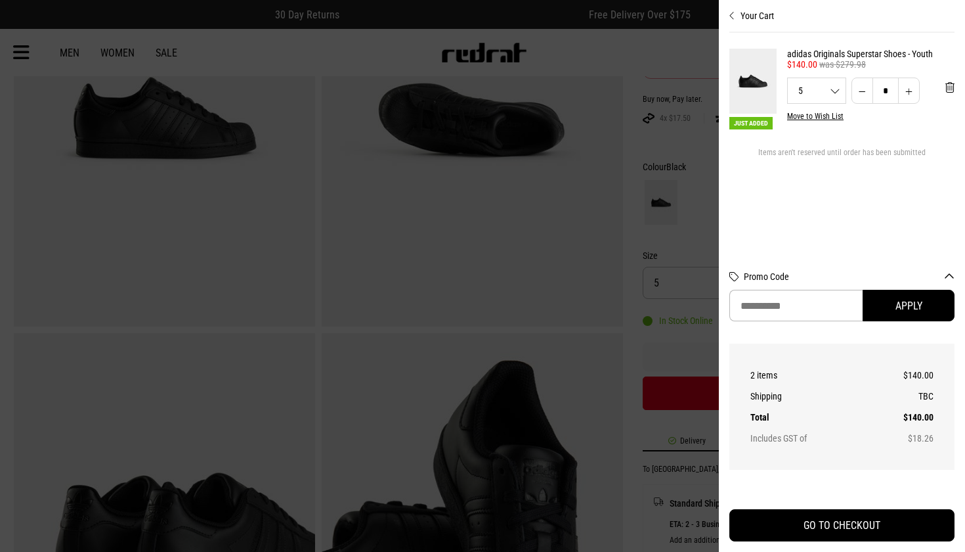 The image size is (965, 552). I want to click on a: adidas Originals Superstar Shoes - Youth, so click(871, 54).